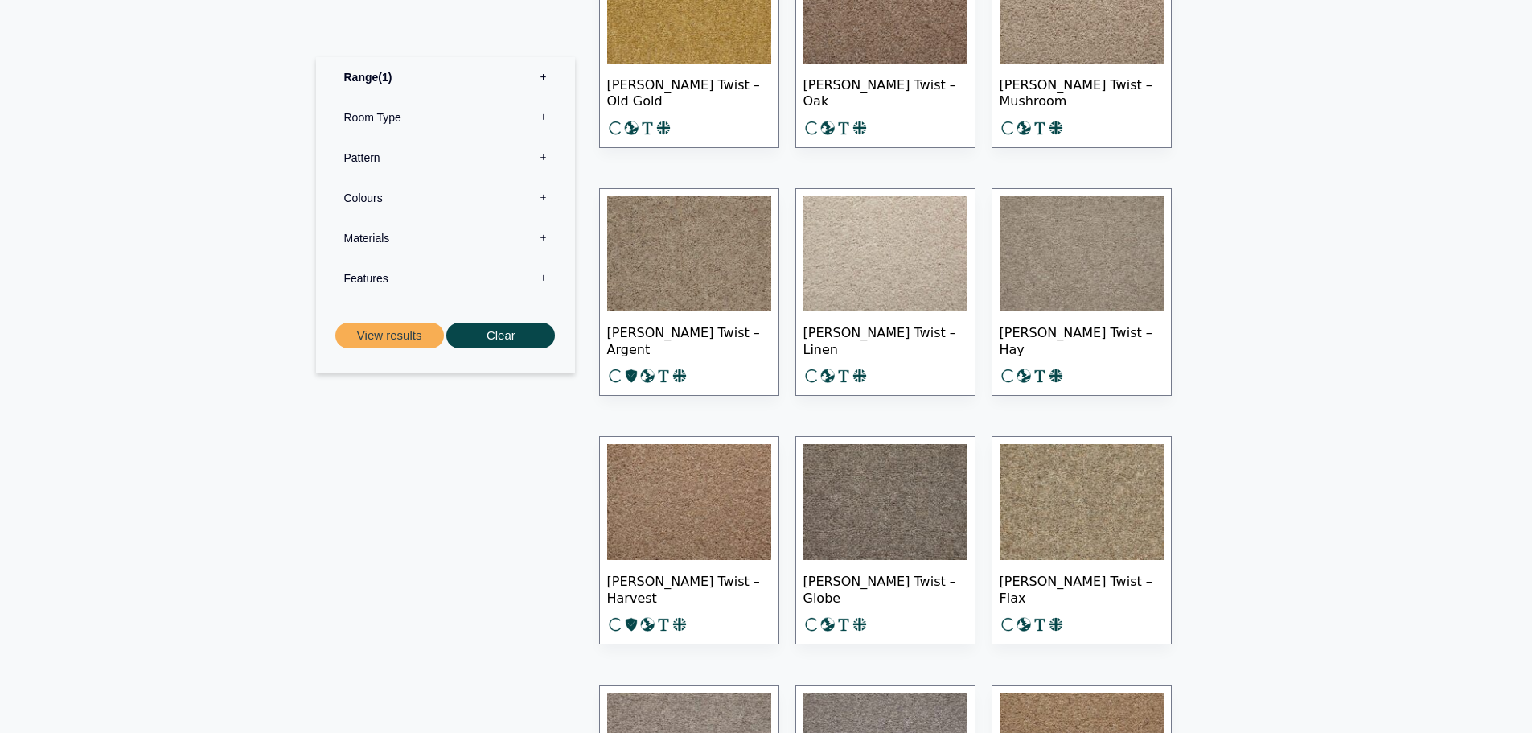 This screenshot has height=733, width=1532. Describe the element at coordinates (446, 197) in the screenshot. I see `label: Colours` at that location.